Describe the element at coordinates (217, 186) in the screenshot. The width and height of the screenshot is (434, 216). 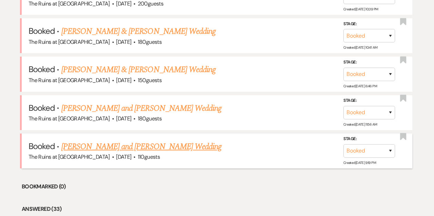
I see `li: Bookmarked (0)` at that location.